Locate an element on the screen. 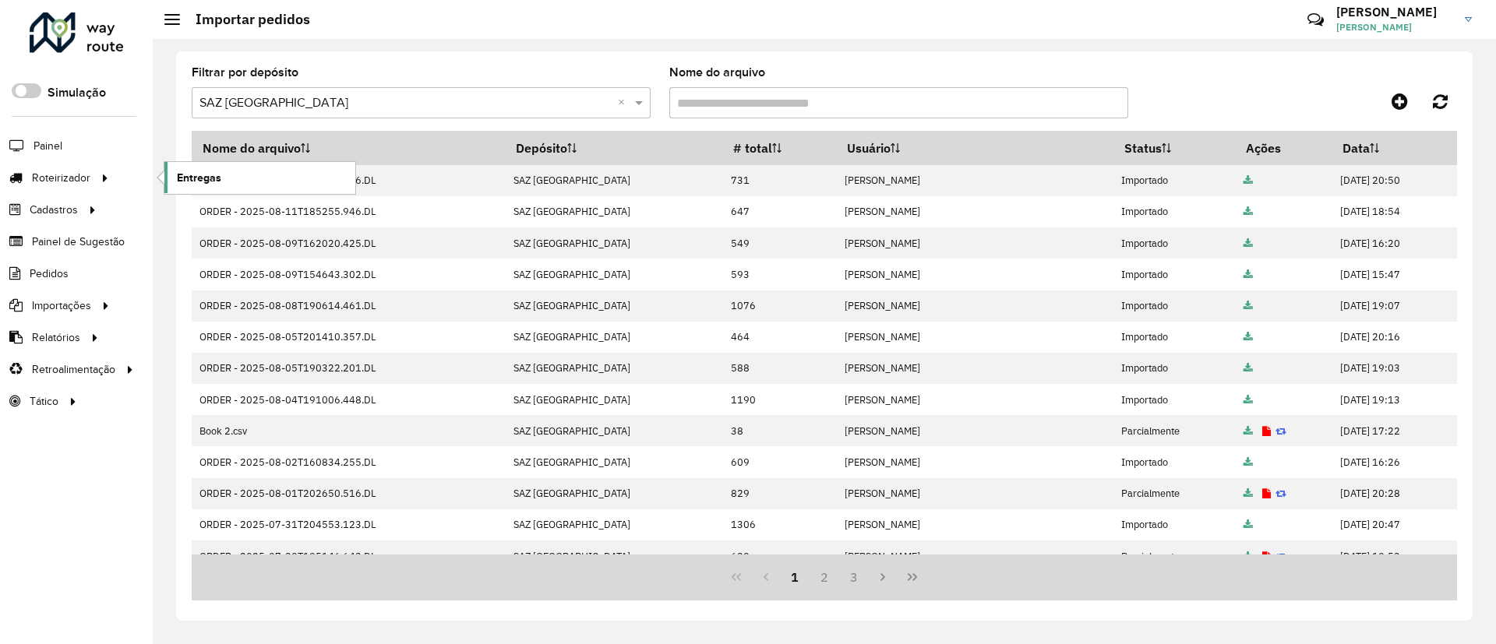 The image size is (1496, 644). span: Clear all is located at coordinates (624, 103).